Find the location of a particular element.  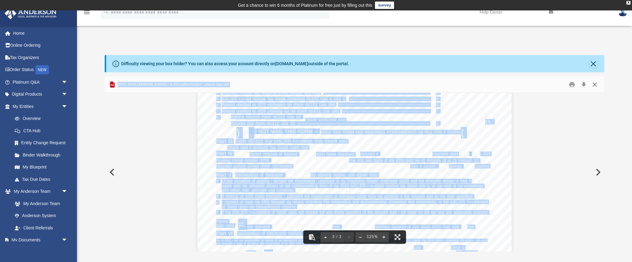

span: if is located at coordinates (250, 148).